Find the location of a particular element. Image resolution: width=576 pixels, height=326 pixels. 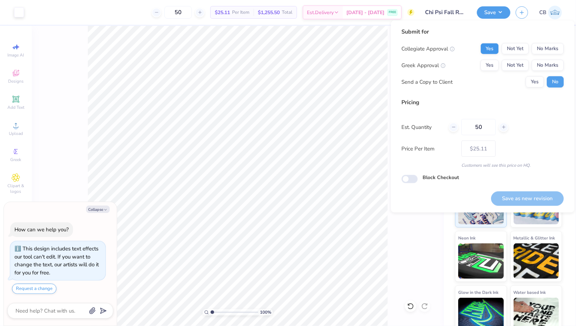

span: Upload is located at coordinates (16, 133).